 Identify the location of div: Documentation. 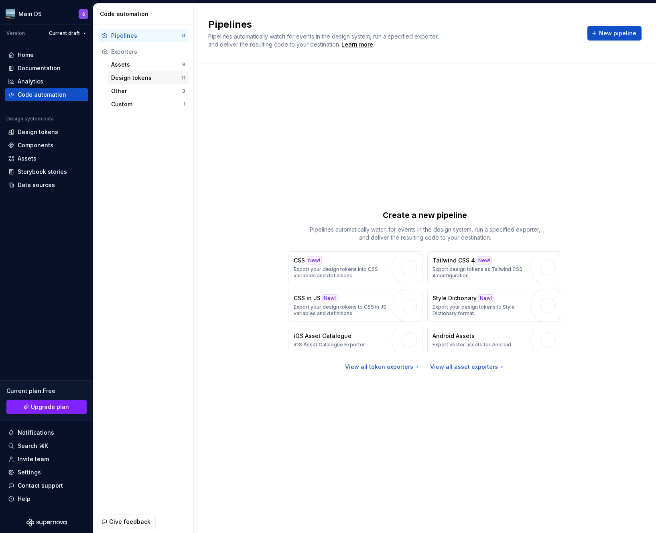
(39, 68).